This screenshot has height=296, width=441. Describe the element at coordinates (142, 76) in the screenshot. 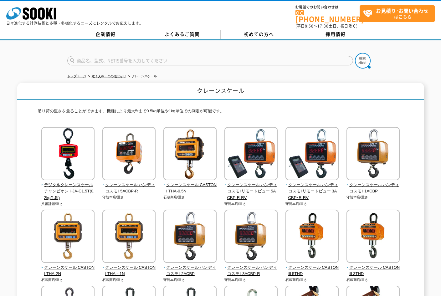

I see `li: クレーンスケール` at that location.